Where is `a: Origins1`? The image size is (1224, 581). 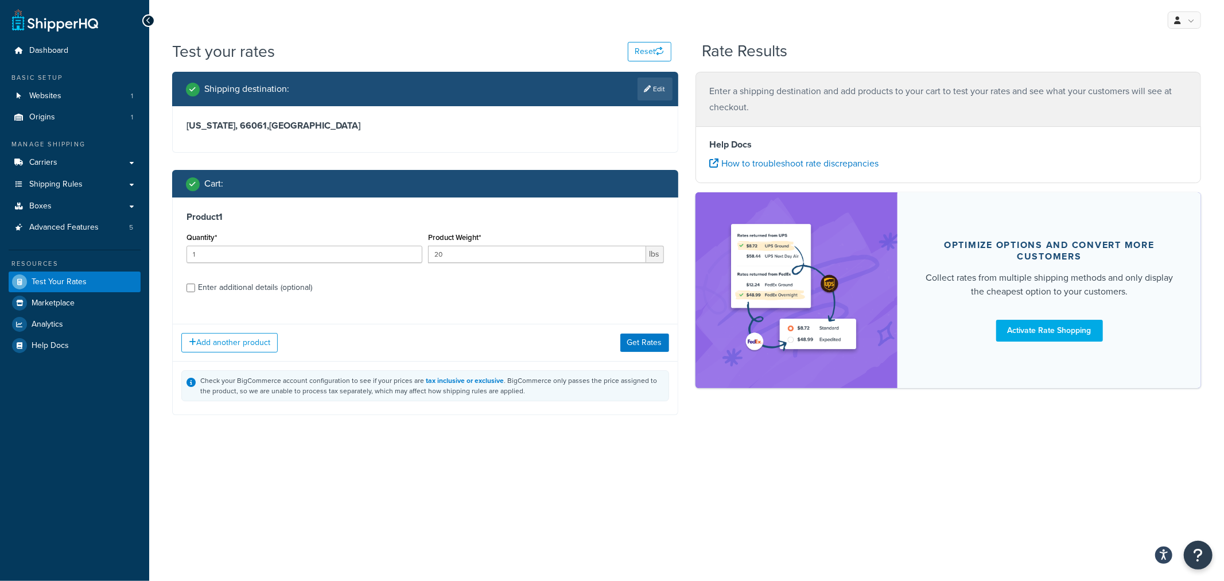
a: Origins1 is located at coordinates (75, 117).